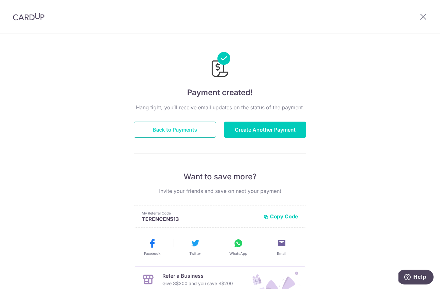  Describe the element at coordinates (238, 253) in the screenshot. I see `span: WhatsApp` at that location.